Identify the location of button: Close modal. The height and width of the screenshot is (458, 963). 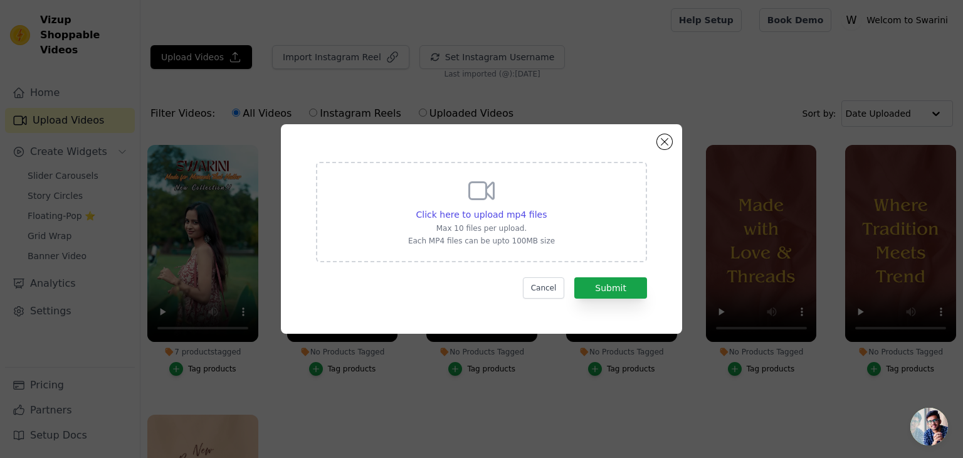
(665, 142).